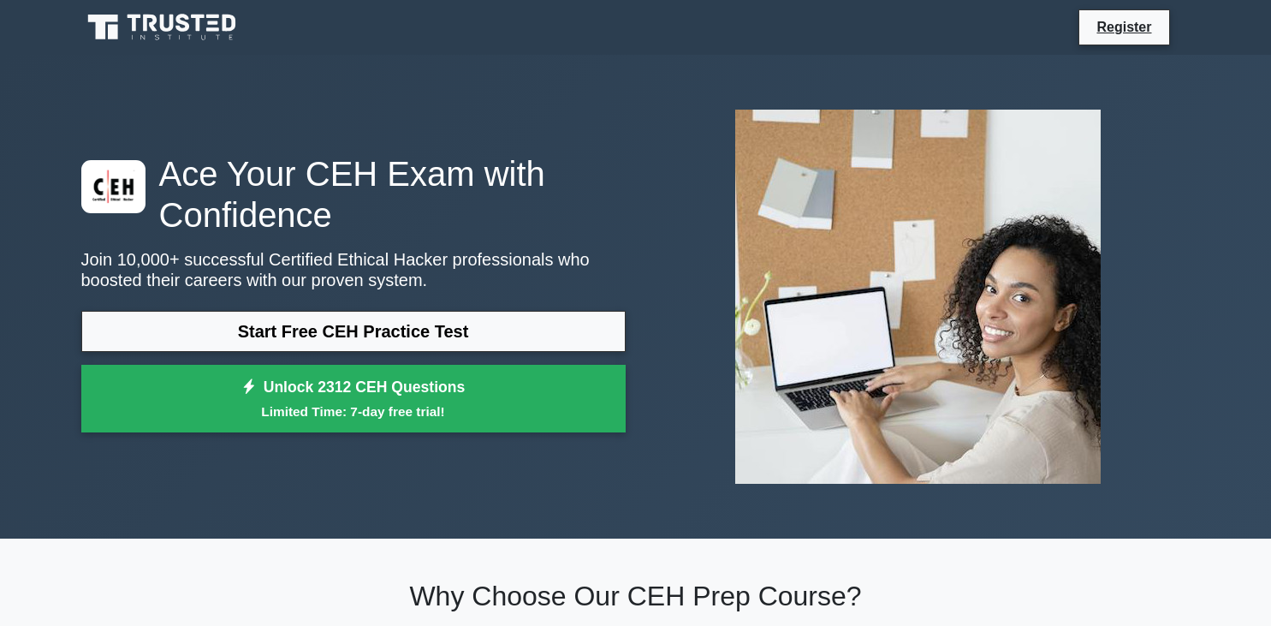 This screenshot has width=1271, height=626. What do you see at coordinates (1124, 27) in the screenshot?
I see `a: Register` at bounding box center [1124, 27].